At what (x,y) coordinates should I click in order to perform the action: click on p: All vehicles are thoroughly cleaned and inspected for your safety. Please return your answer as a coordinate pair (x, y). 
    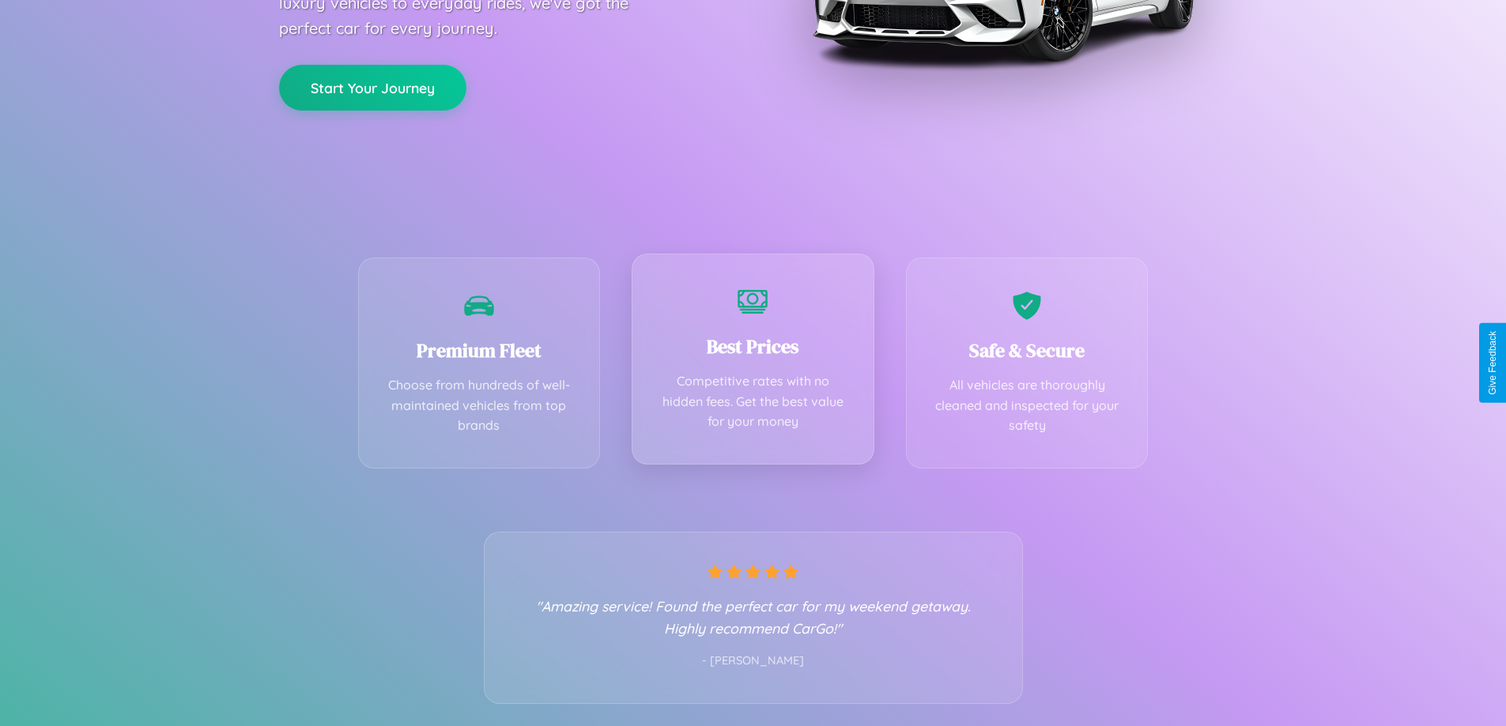
    Looking at the image, I should click on (1027, 405).